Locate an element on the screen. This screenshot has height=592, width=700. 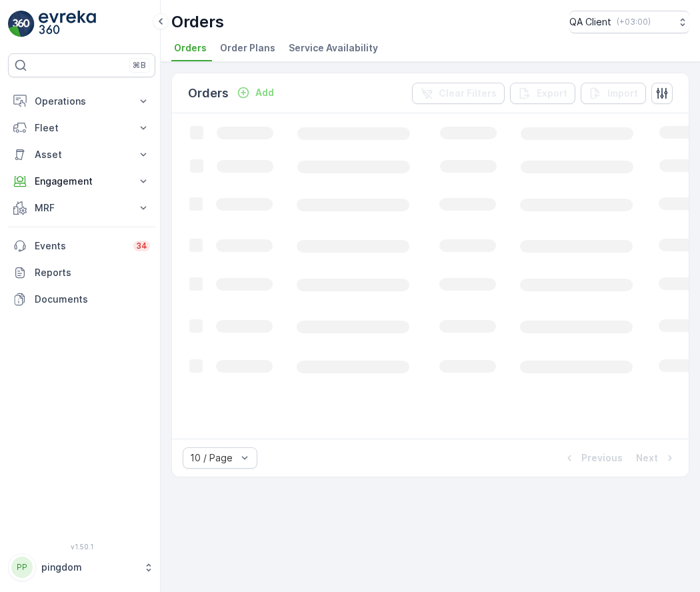
p: ⌘B is located at coordinates (139, 65).